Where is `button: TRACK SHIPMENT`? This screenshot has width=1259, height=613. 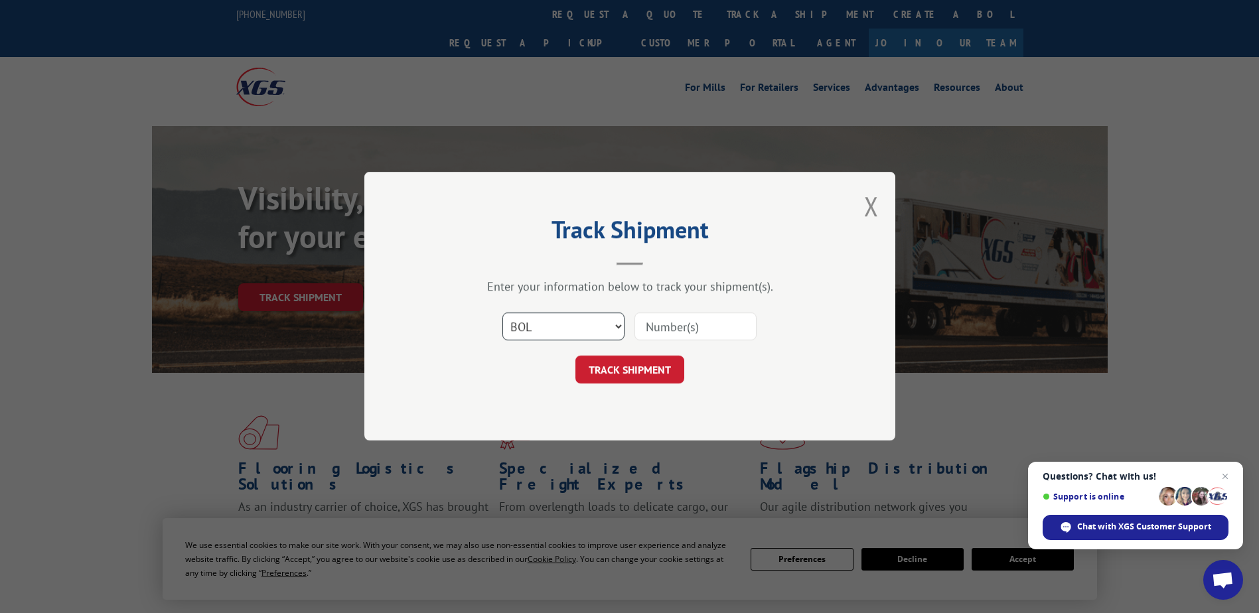
button: TRACK SHIPMENT is located at coordinates (630, 370).